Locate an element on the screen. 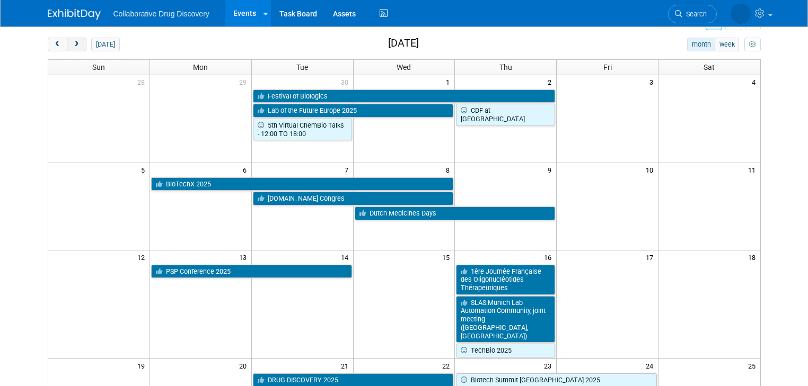 This screenshot has width=808, height=386. span: Thu is located at coordinates (506, 67).